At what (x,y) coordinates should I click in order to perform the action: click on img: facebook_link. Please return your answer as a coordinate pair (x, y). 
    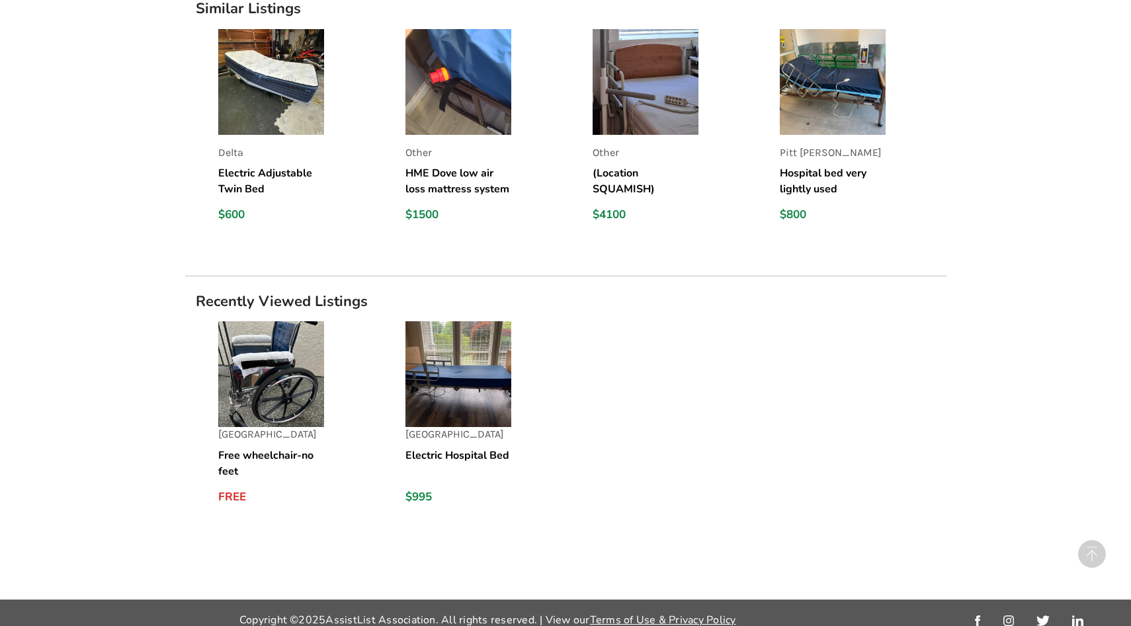
    Looking at the image, I should click on (977, 621).